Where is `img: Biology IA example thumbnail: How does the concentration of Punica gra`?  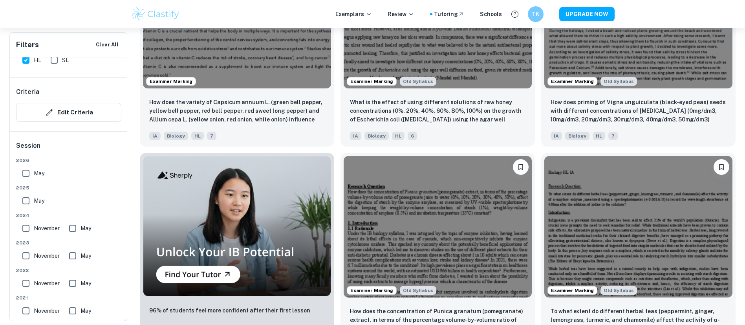 img: Biology IA example thumbnail: How does the concentration of Punica gra is located at coordinates (437, 226).